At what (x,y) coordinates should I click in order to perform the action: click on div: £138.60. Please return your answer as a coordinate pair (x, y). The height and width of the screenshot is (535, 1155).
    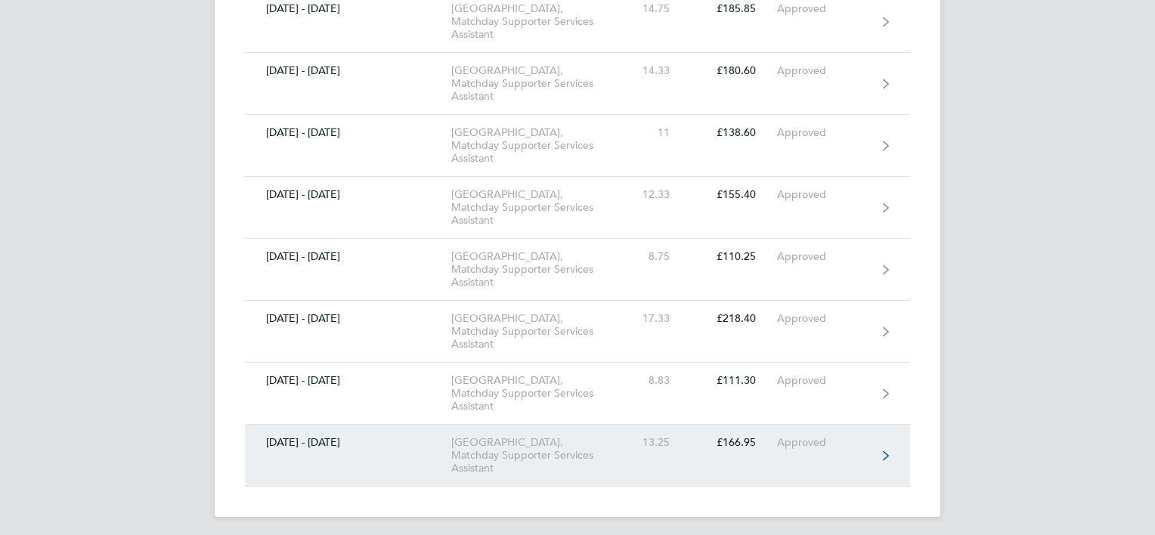
    Looking at the image, I should click on (734, 132).